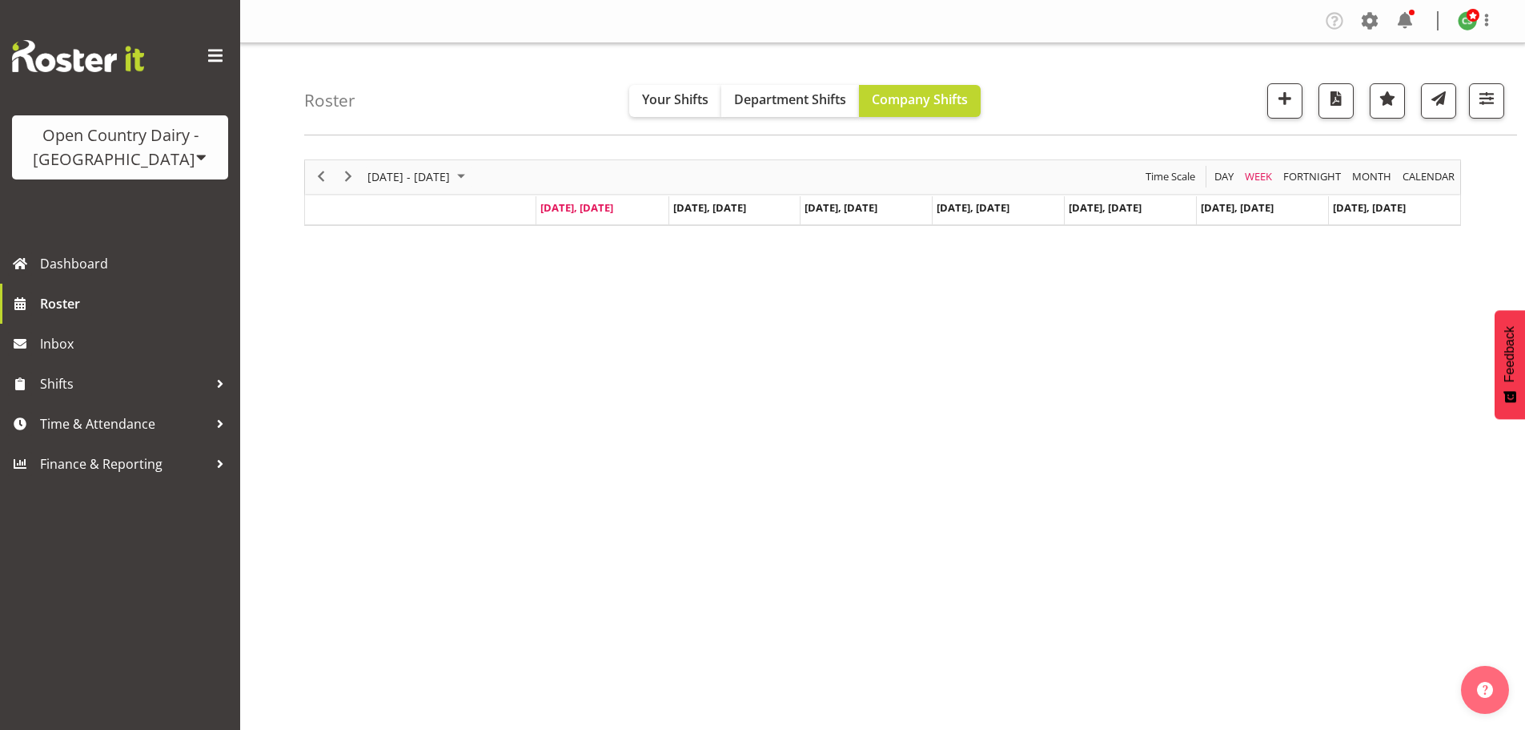 The height and width of the screenshot is (730, 1525). Describe the element at coordinates (348, 177) in the screenshot. I see `div: next period` at that location.